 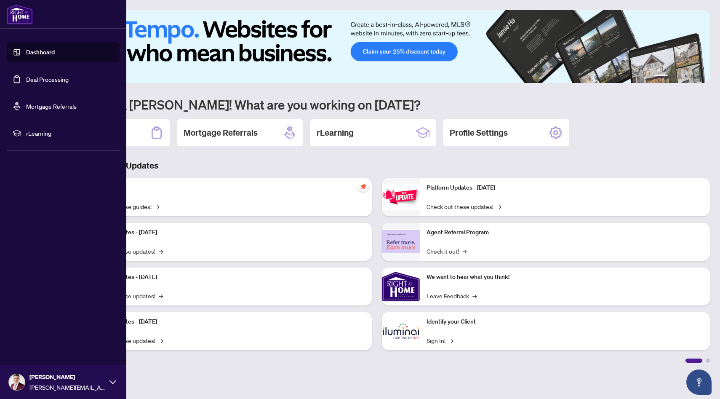 I want to click on a: Check out these updates!→, so click(x=464, y=206).